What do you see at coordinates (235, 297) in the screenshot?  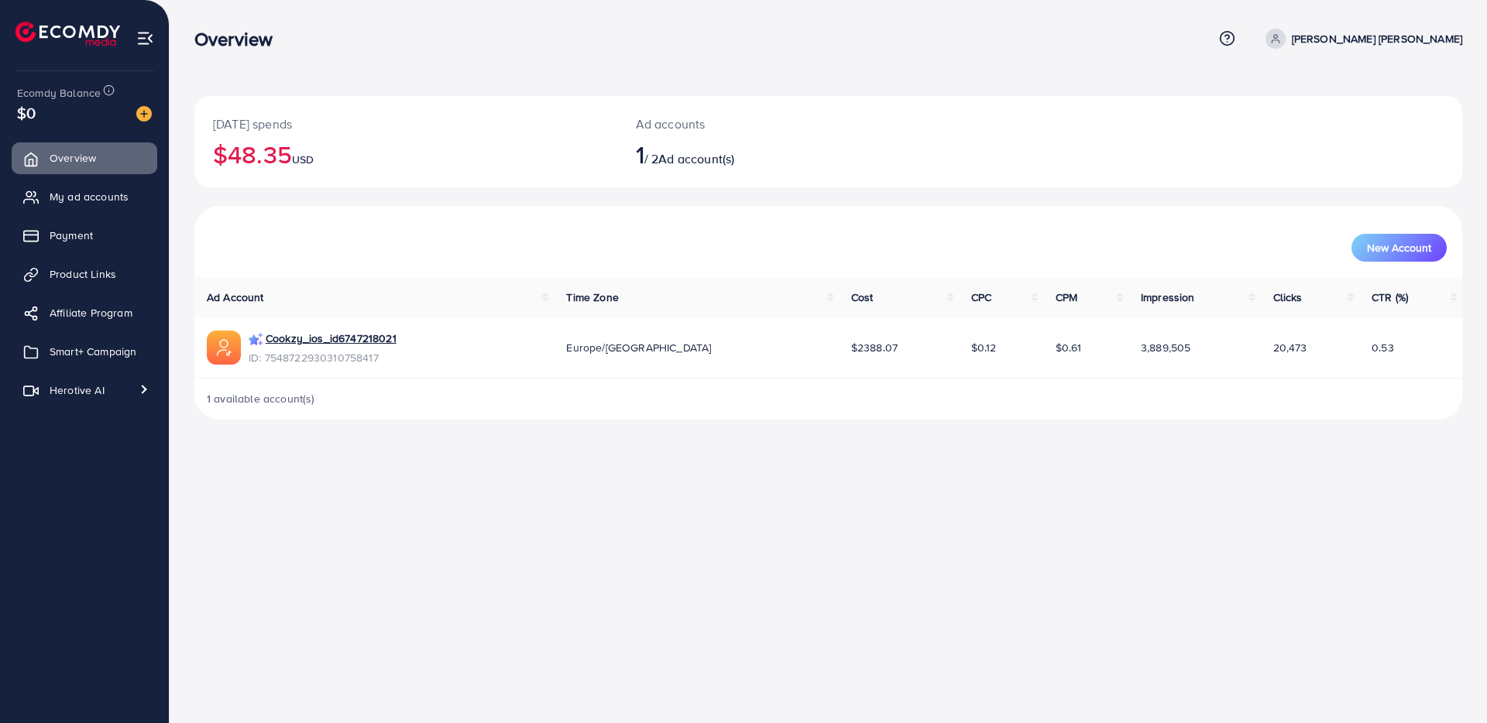 I see `span: Ad Account` at bounding box center [235, 297].